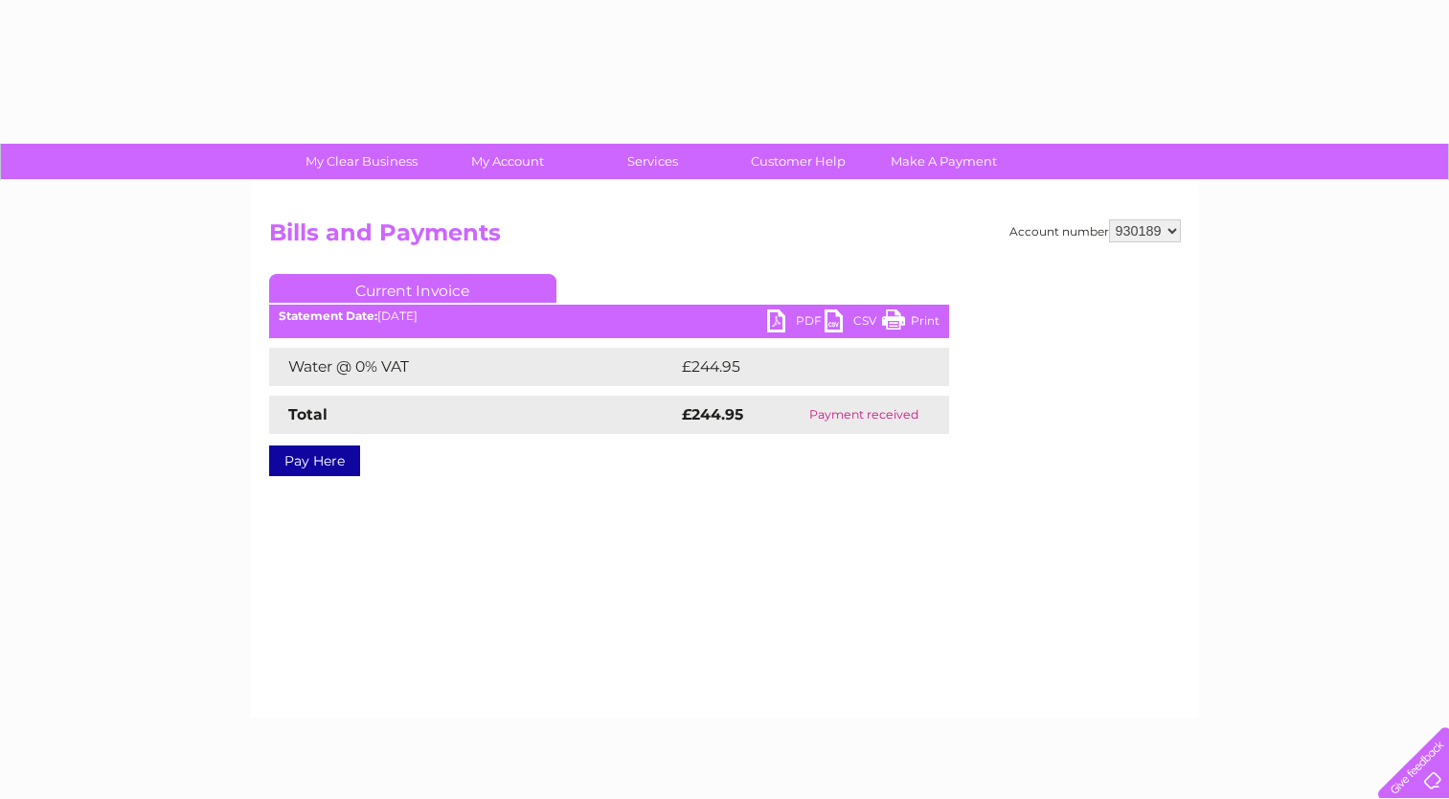  Describe the element at coordinates (507, 161) in the screenshot. I see `a: My Account` at that location.